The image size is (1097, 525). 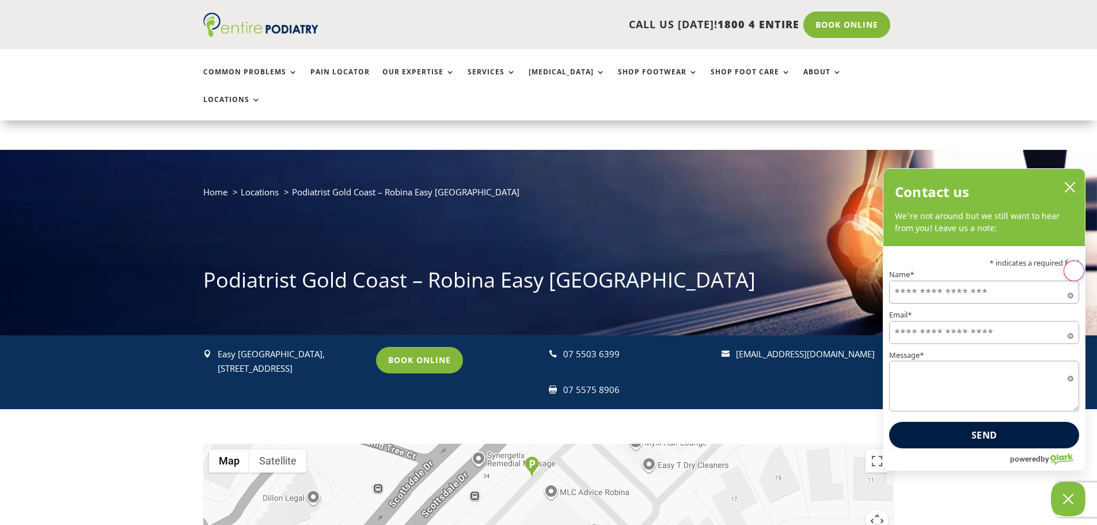 What do you see at coordinates (278, 461) in the screenshot?
I see `button: Show satellite imagery` at bounding box center [278, 461].